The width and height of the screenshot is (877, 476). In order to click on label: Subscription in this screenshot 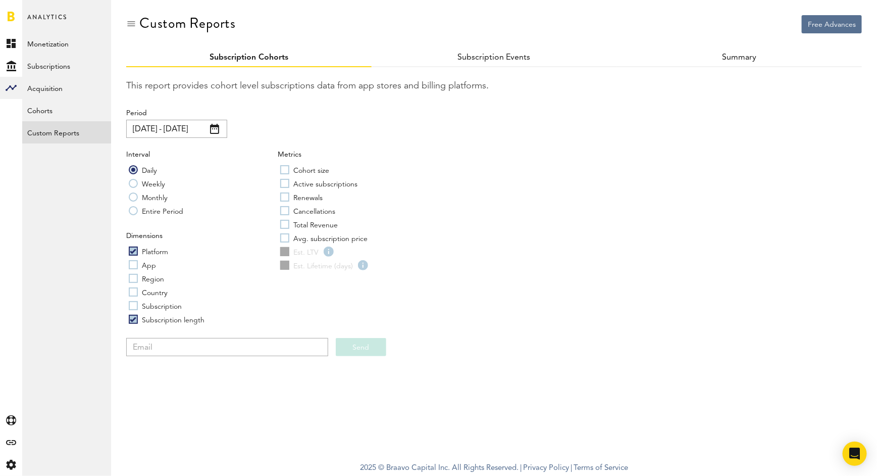, I will do `click(155, 306)`.